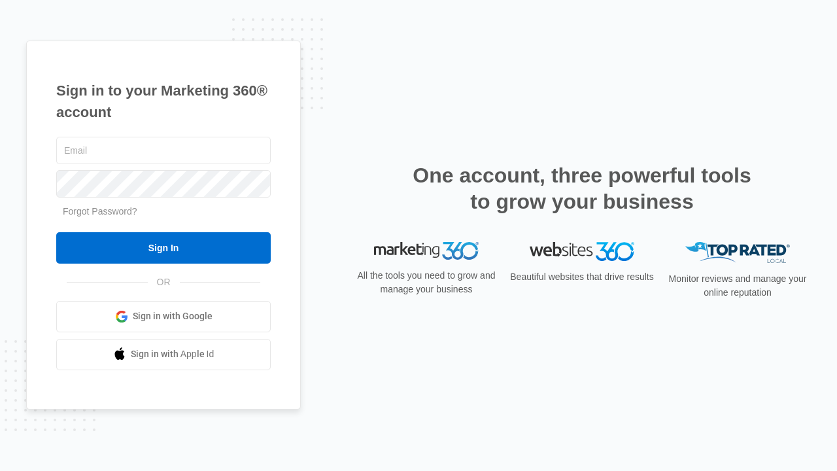 The height and width of the screenshot is (471, 837). Describe the element at coordinates (164, 101) in the screenshot. I see `h1: Sign in to your Marketing 360® account` at that location.